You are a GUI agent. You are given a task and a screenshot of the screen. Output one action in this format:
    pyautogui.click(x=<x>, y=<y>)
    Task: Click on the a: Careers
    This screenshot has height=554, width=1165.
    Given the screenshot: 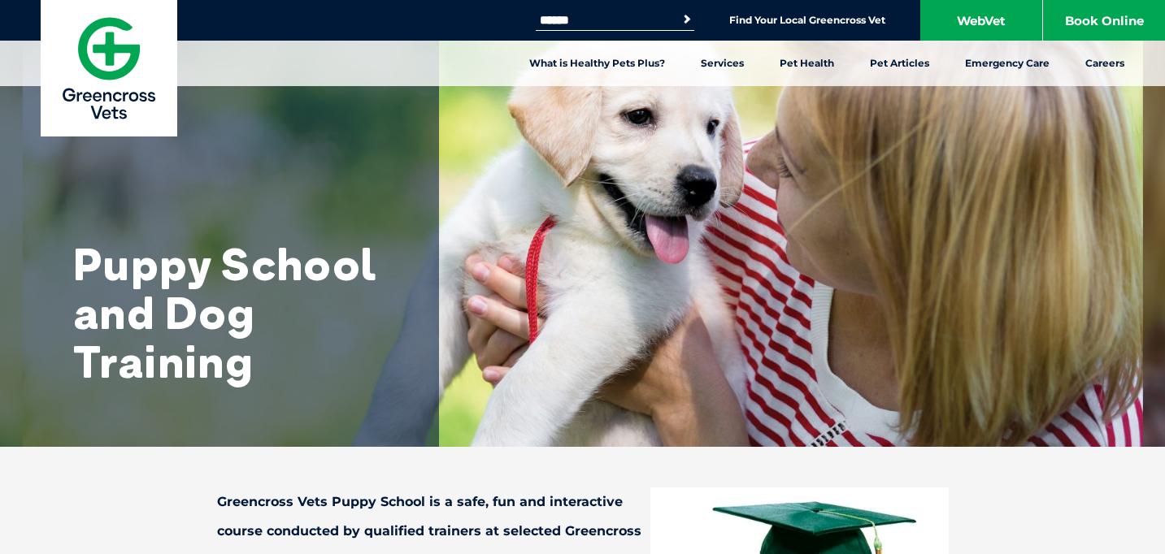 What is the action you would take?
    pyautogui.click(x=1105, y=63)
    